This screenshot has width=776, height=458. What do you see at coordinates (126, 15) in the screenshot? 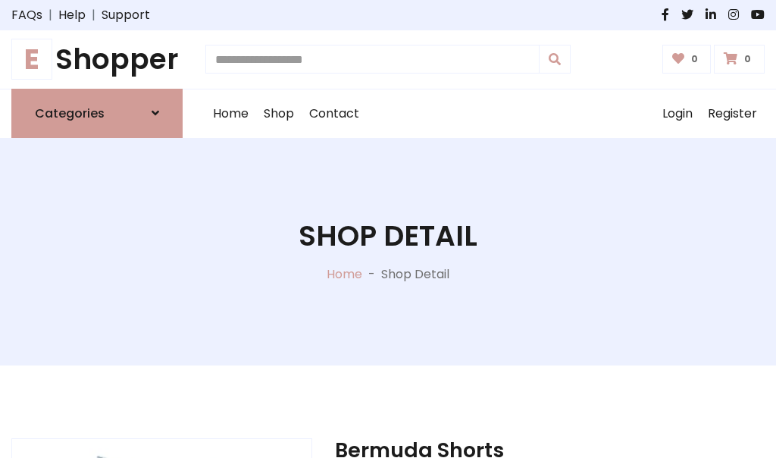
I see `a: Support` at bounding box center [126, 15].